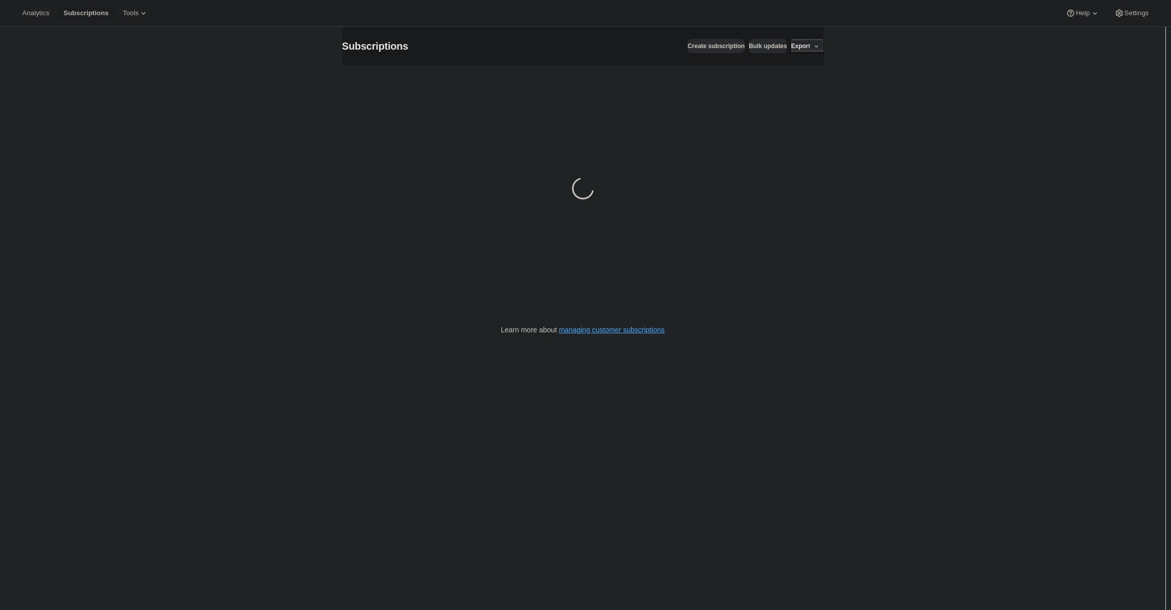 This screenshot has width=1171, height=610. Describe the element at coordinates (130, 13) in the screenshot. I see `span: Tools` at that location.